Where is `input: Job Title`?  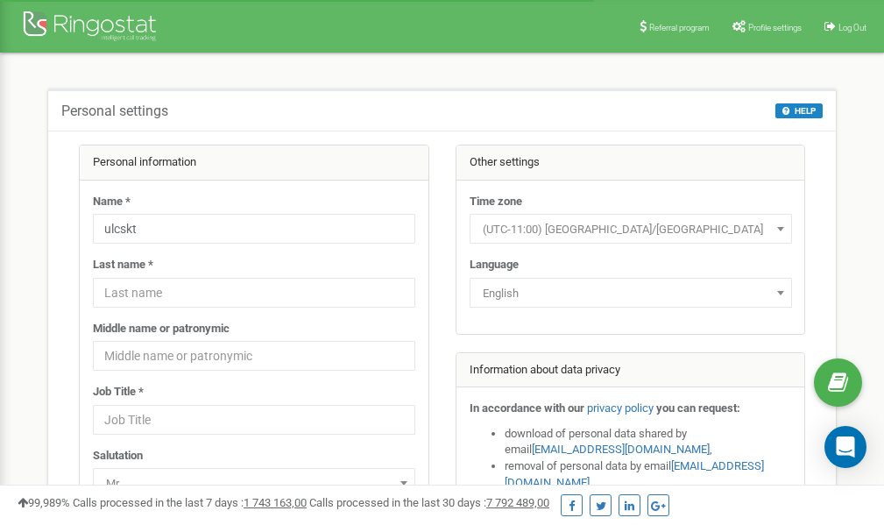
input: Job Title is located at coordinates (254, 420).